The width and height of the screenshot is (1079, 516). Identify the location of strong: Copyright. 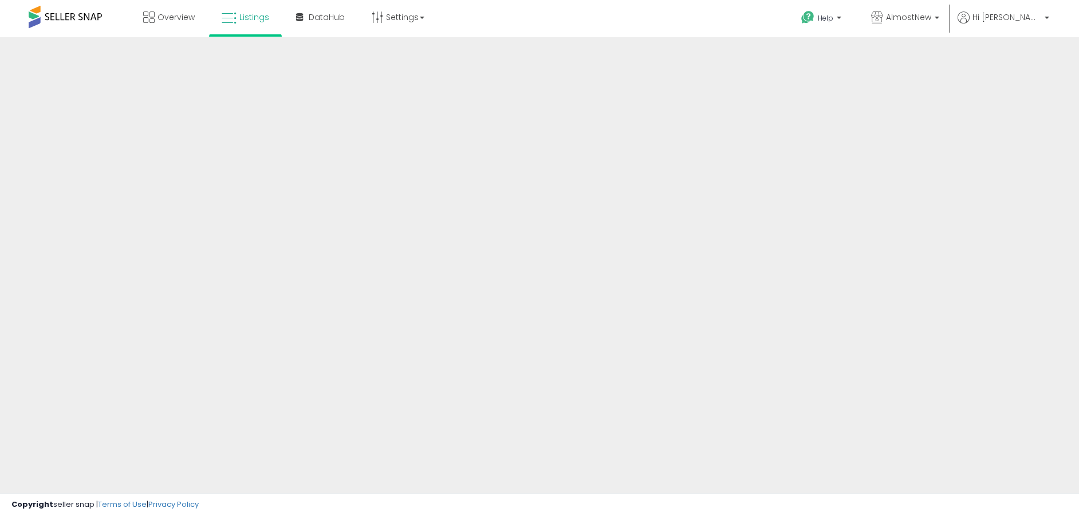
(32, 504).